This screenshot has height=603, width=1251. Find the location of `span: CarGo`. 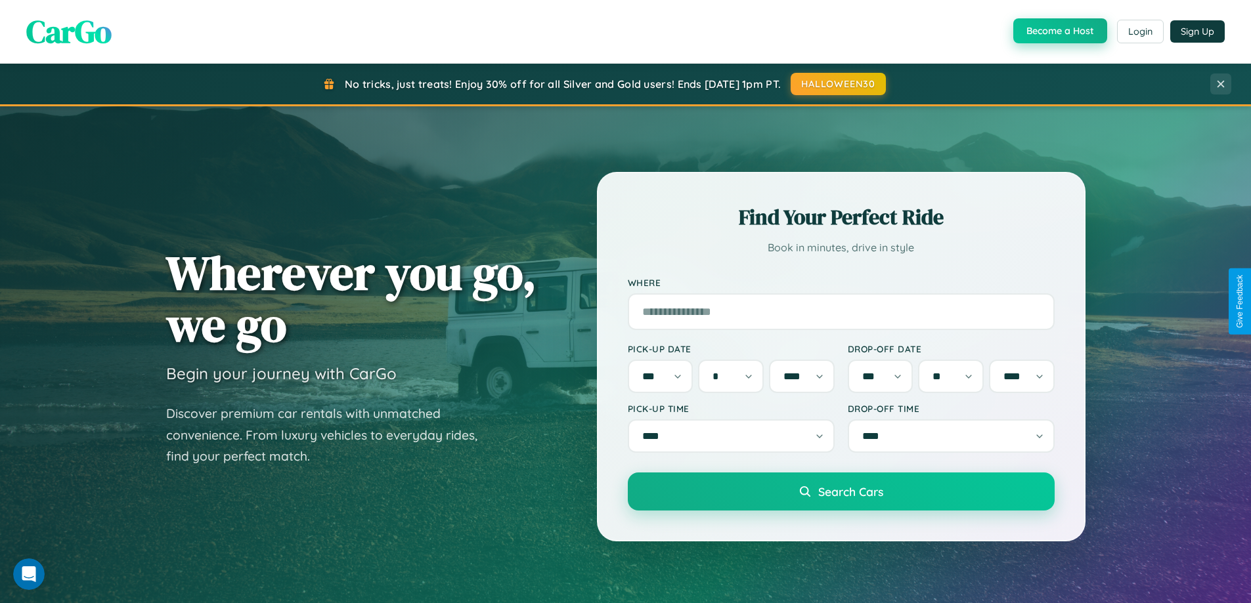

span: CarGo is located at coordinates (69, 32).